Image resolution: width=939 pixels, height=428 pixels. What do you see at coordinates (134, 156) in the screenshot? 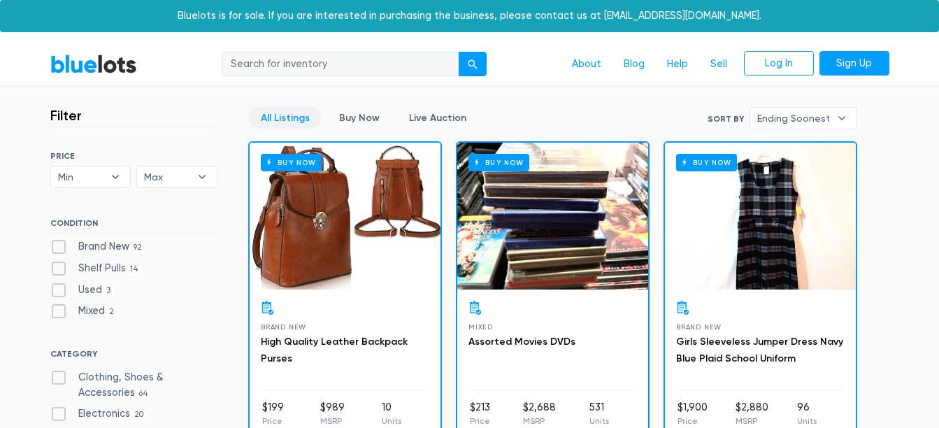
I see `h6: PRICE` at bounding box center [134, 156].